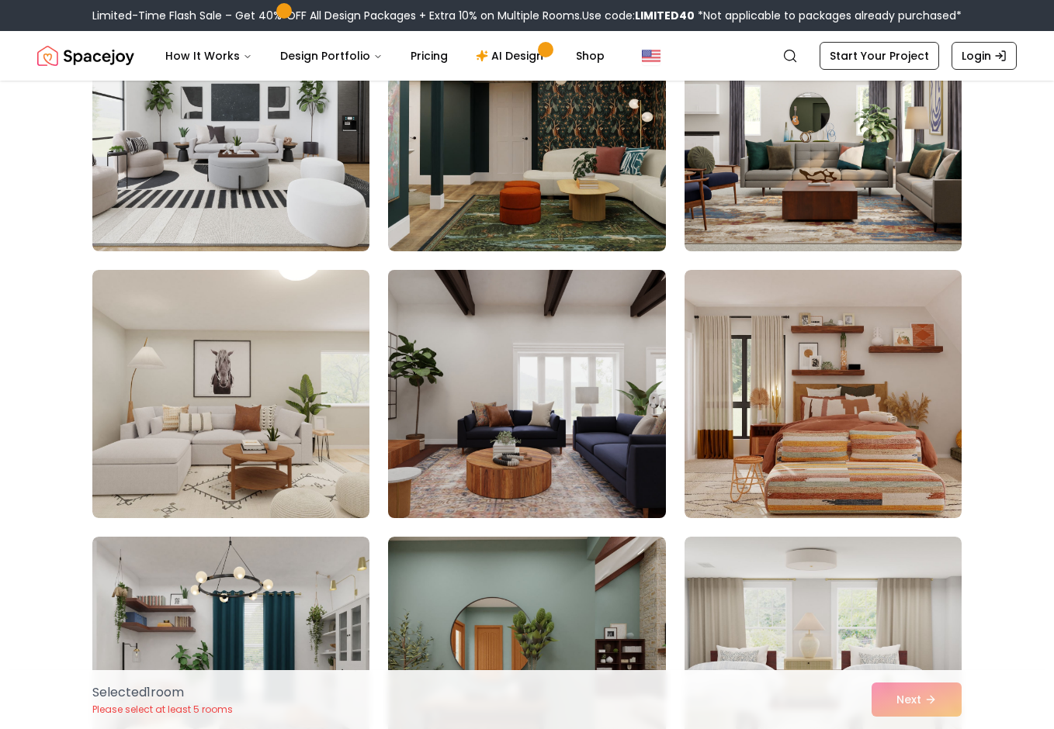  What do you see at coordinates (385, 56) in the screenshot?
I see `nav: Main` at bounding box center [385, 56].